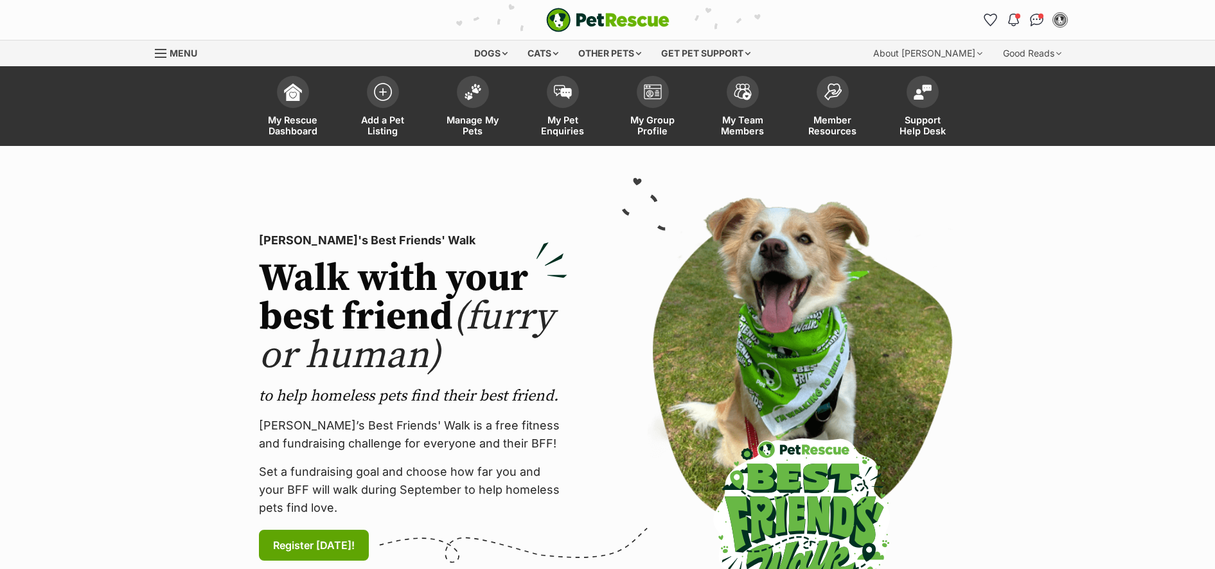 The image size is (1215, 569). I want to click on span: Support Help Desk, so click(922, 125).